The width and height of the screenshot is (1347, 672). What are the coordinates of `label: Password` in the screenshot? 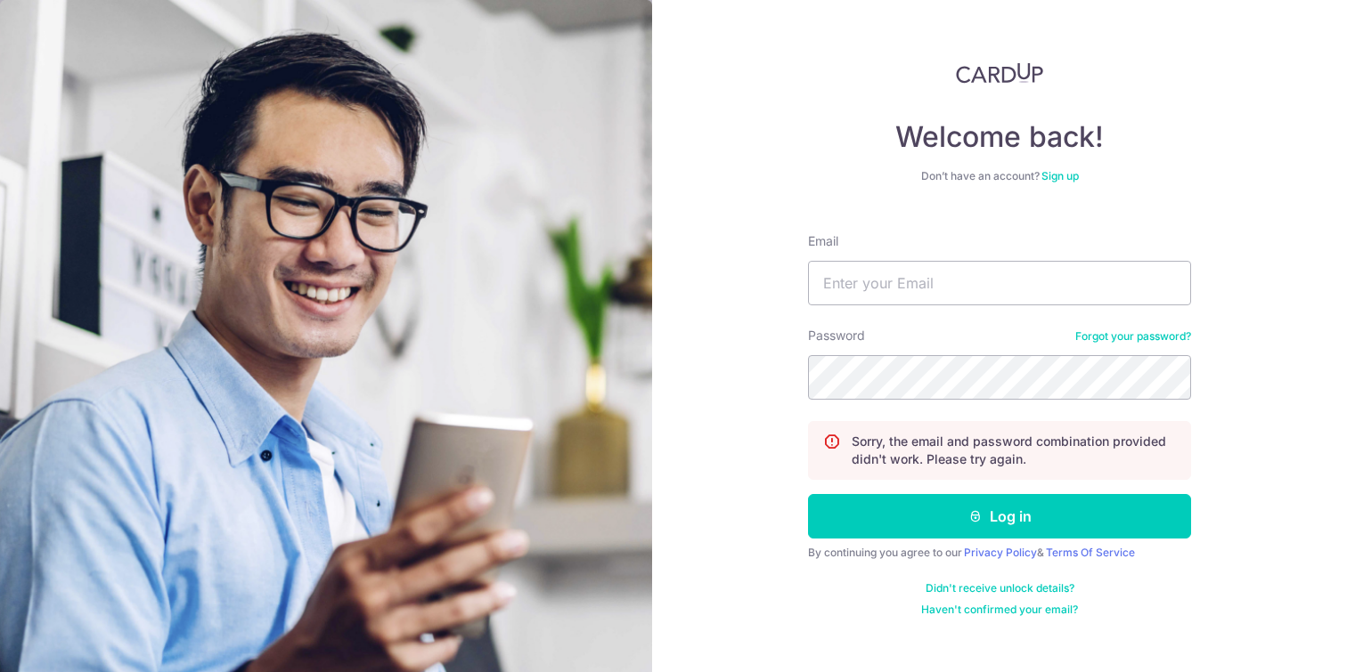 It's located at (836, 336).